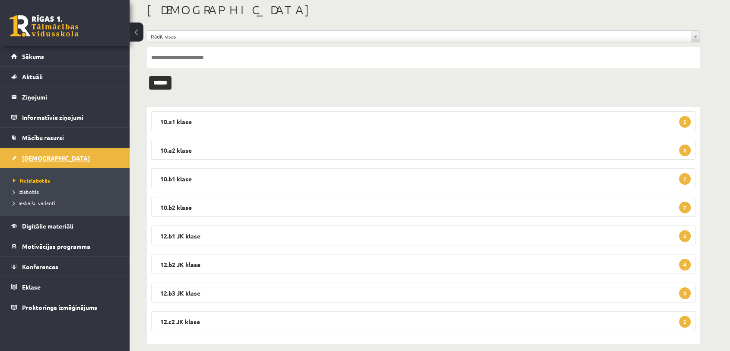  What do you see at coordinates (67, 191) in the screenshot?
I see `a: Izlabotās` at bounding box center [67, 191].